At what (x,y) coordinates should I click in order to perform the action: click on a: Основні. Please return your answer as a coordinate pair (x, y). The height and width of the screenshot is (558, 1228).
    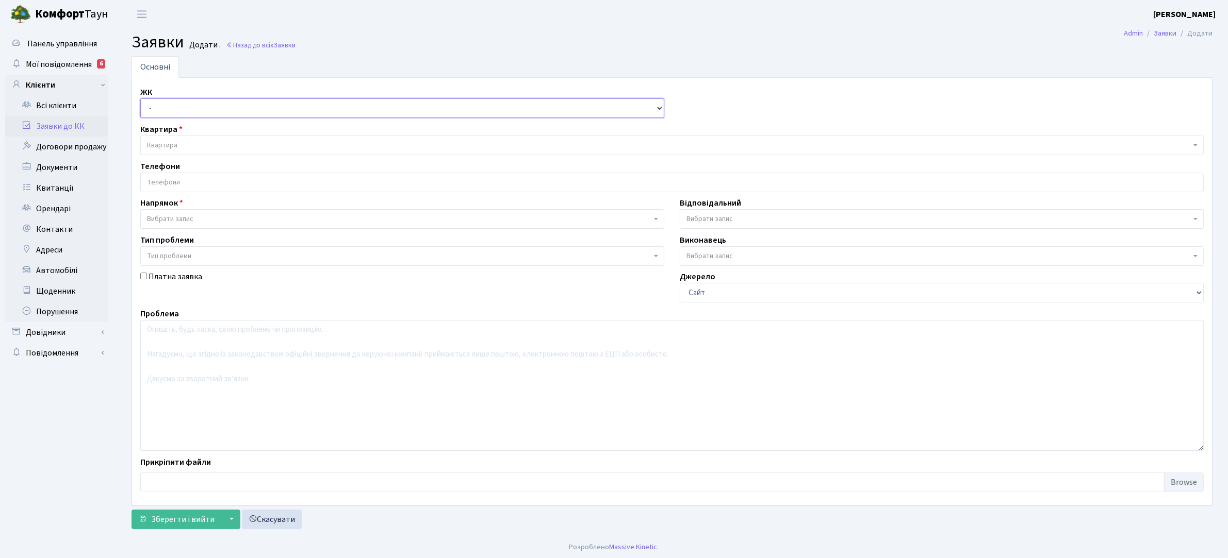
    Looking at the image, I should click on (155, 67).